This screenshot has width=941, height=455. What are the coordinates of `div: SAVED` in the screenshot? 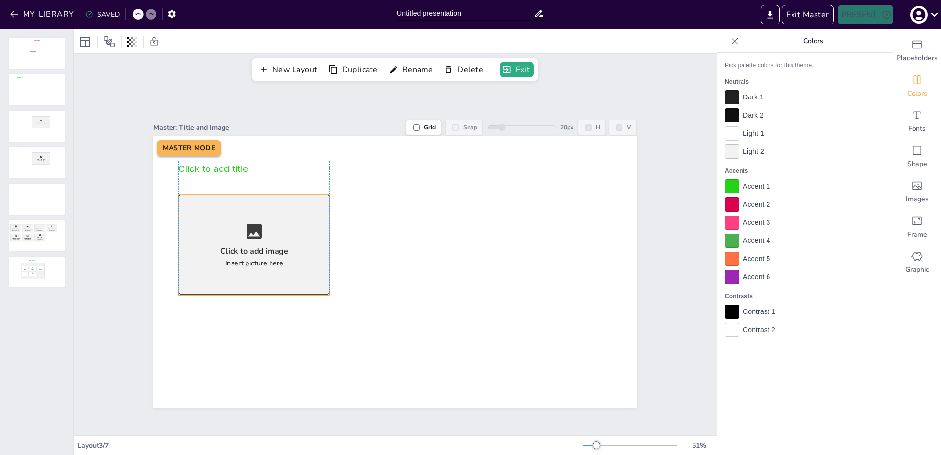 It's located at (102, 14).